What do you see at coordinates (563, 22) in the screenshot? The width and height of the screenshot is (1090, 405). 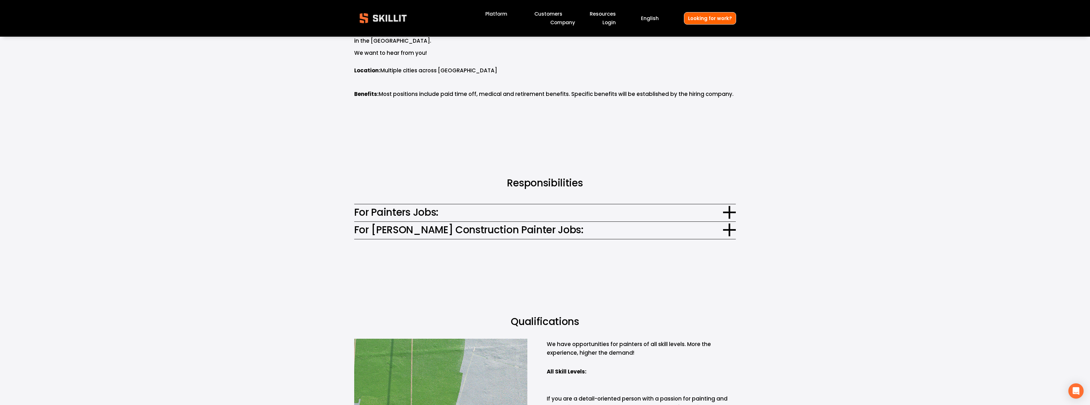 I see `a: Company` at bounding box center [563, 22].